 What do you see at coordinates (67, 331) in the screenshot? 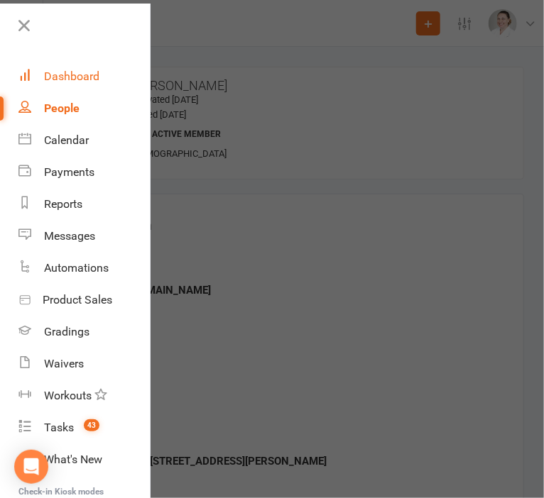
I see `div: Gradings` at bounding box center [67, 331].